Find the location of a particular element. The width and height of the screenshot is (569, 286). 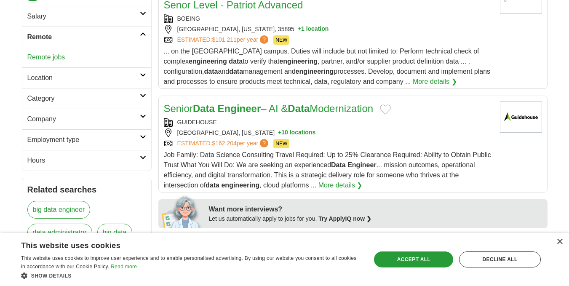

h2: Related searches is located at coordinates (87, 190).